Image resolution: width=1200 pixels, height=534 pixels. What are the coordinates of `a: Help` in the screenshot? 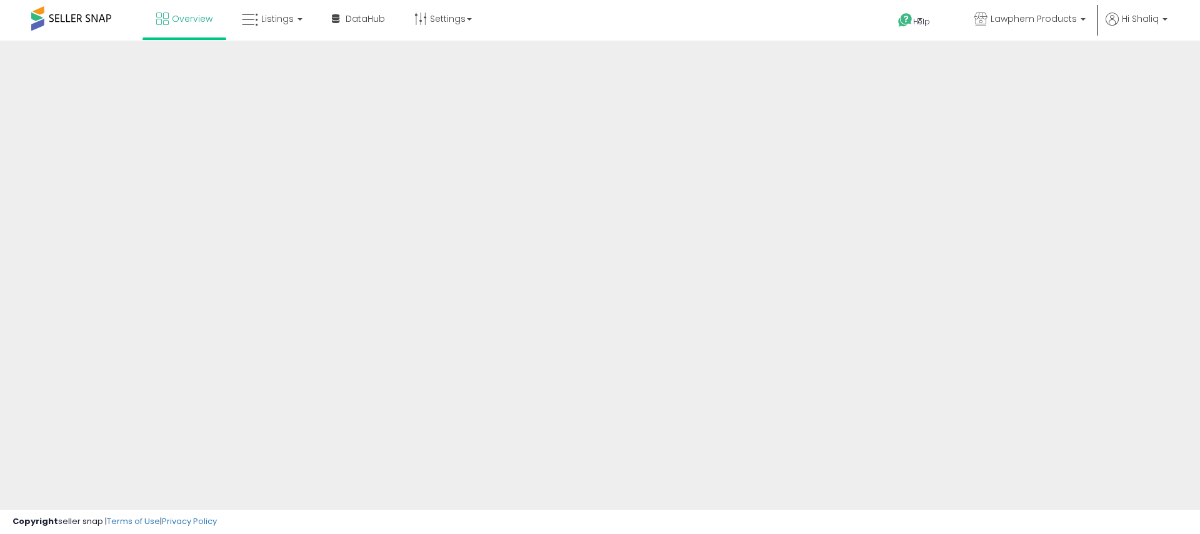 It's located at (921, 22).